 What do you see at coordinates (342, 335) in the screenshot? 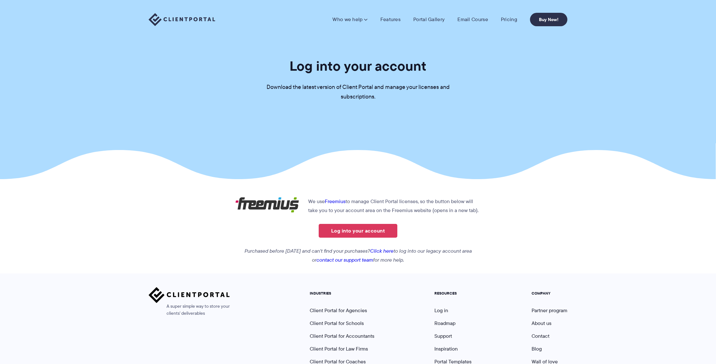
I see `a: Client Portal for Accountants` at bounding box center [342, 335].